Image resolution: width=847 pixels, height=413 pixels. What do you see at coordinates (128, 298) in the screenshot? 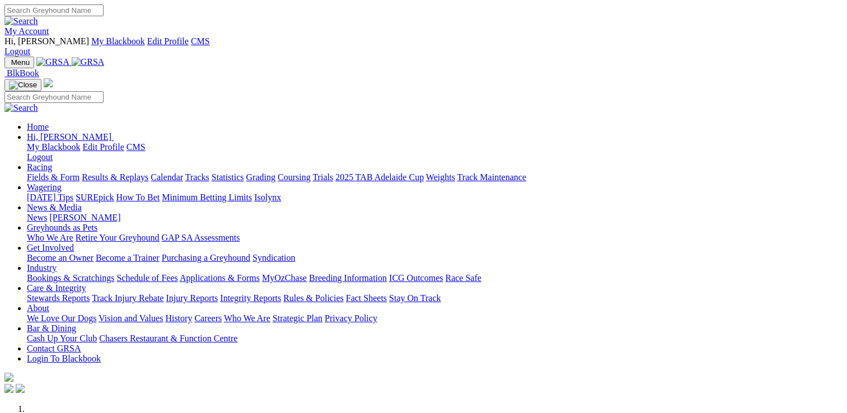
I see `a: Track Injury Rebate` at bounding box center [128, 298].